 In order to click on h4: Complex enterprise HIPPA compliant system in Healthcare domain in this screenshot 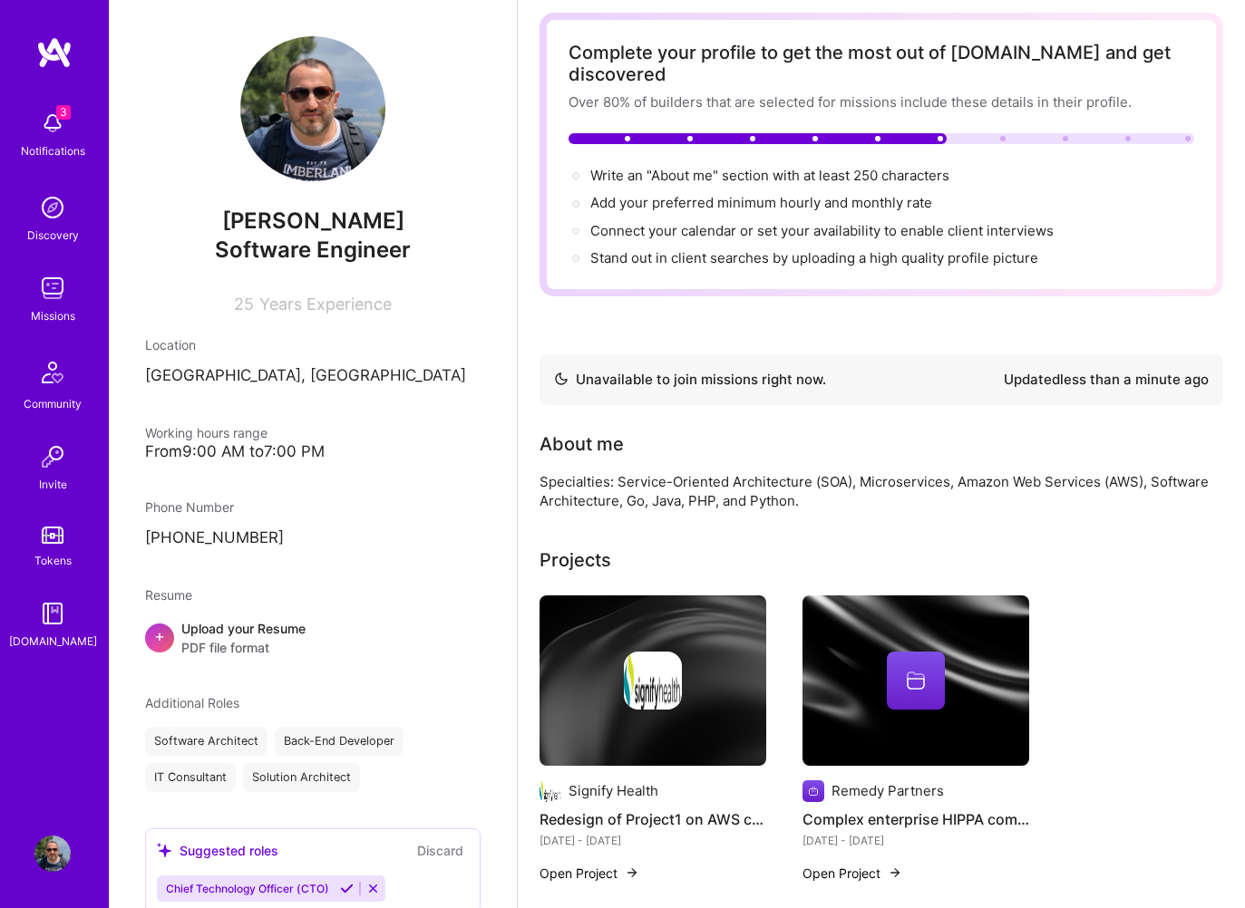, I will do `click(916, 820)`.